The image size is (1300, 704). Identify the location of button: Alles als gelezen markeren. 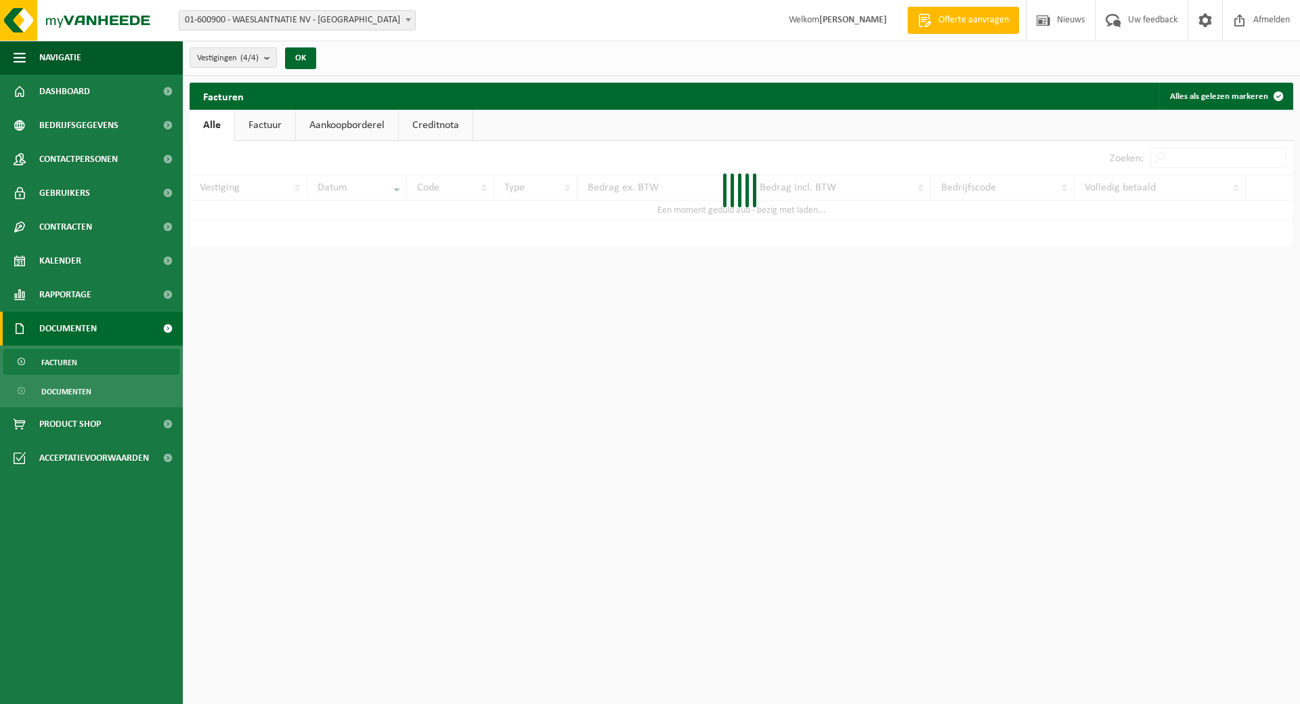
(1226, 96).